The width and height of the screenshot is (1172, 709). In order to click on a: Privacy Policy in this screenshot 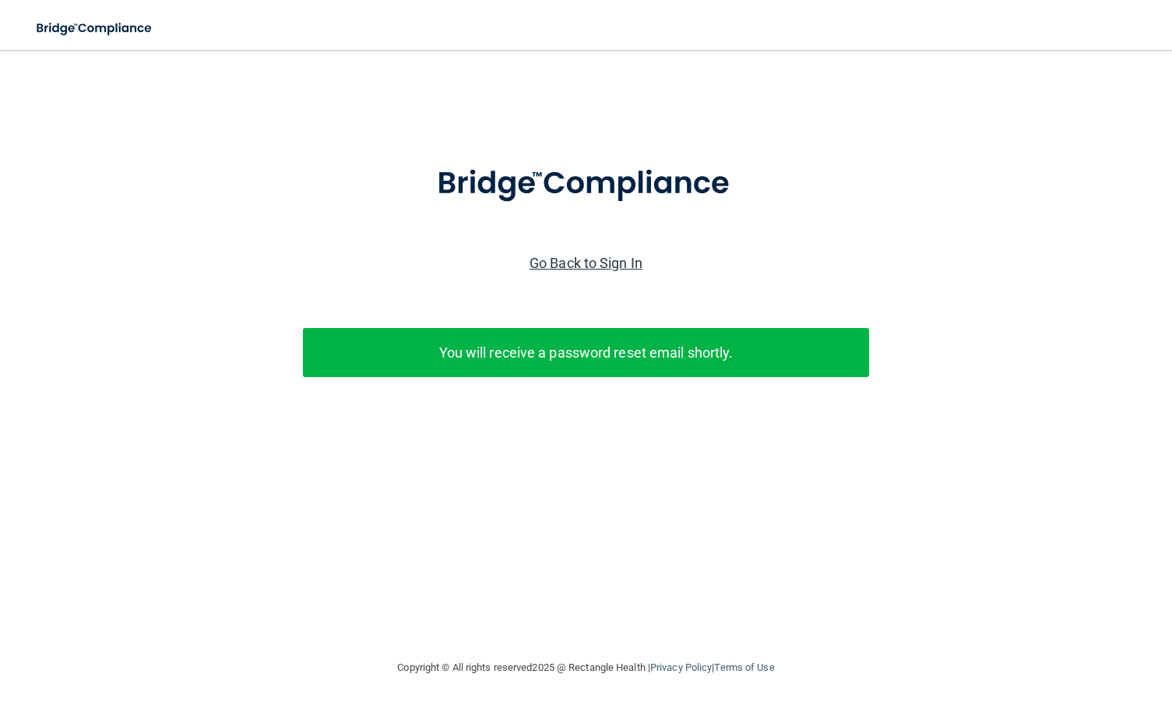, I will do `click(681, 667)`.